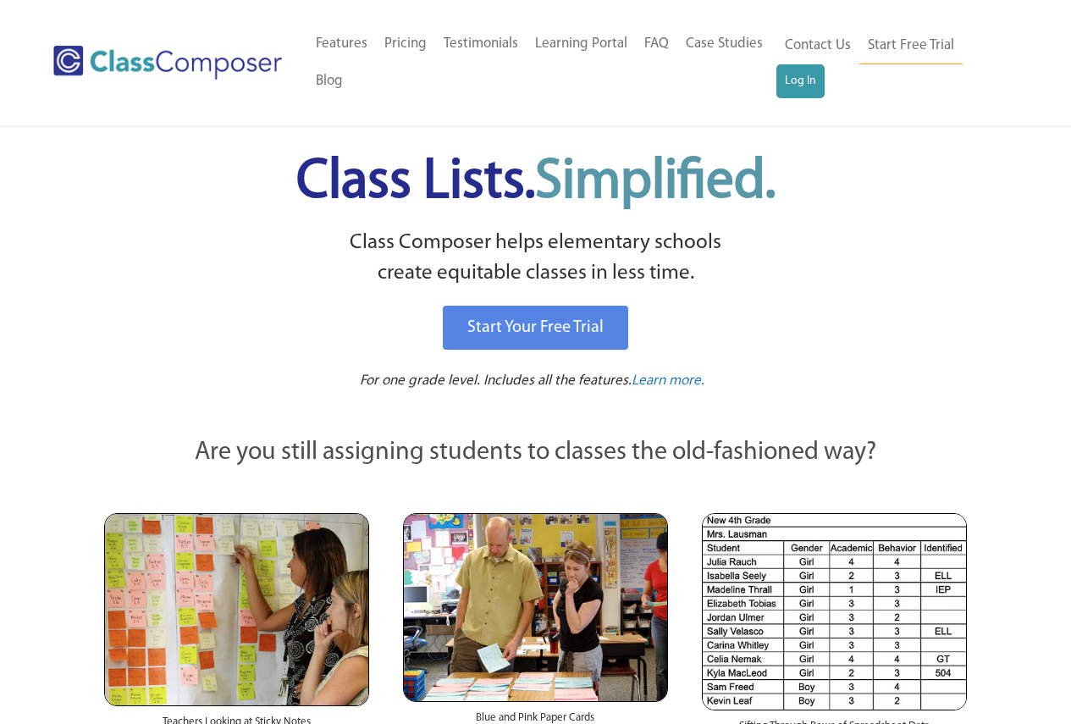  Describe the element at coordinates (724, 44) in the screenshot. I see `a: Case Studies` at that location.